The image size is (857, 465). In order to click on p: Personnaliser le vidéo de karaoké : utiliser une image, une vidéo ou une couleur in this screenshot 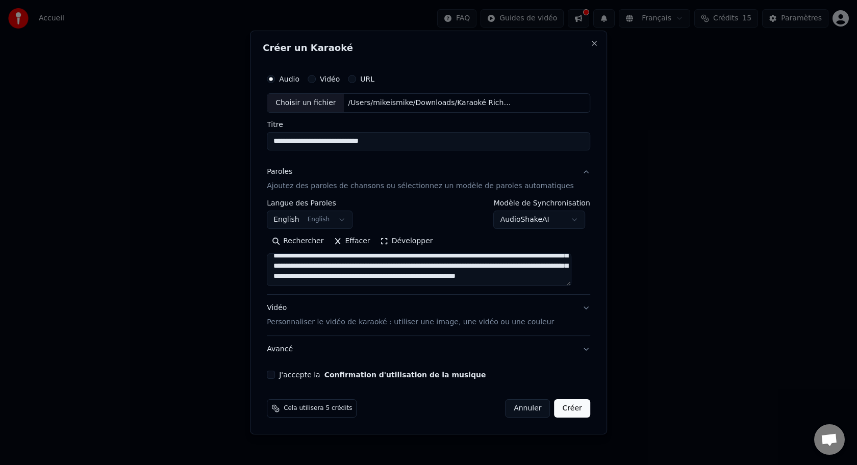, I will do `click(410, 322)`.